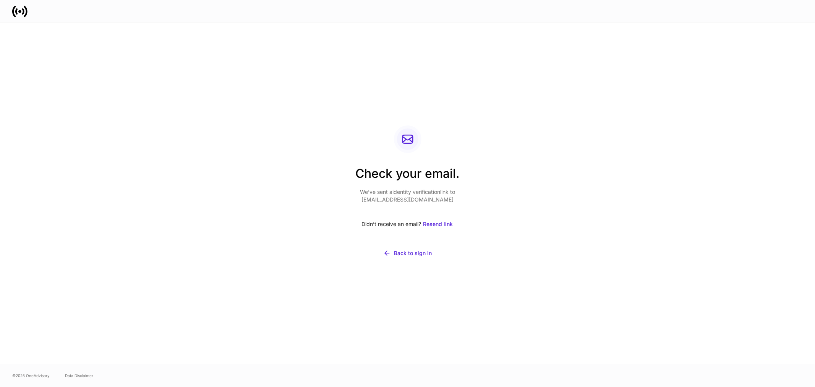 The width and height of the screenshot is (815, 387). What do you see at coordinates (407, 177) in the screenshot?
I see `h2: Check your email.` at bounding box center [407, 177].